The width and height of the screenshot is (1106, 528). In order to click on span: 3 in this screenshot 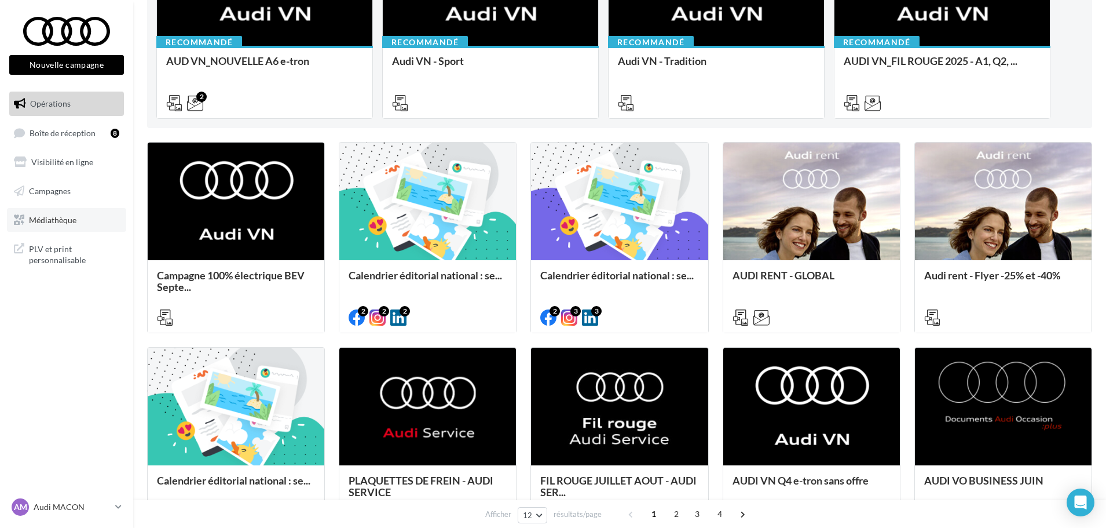, I will do `click(697, 514)`.